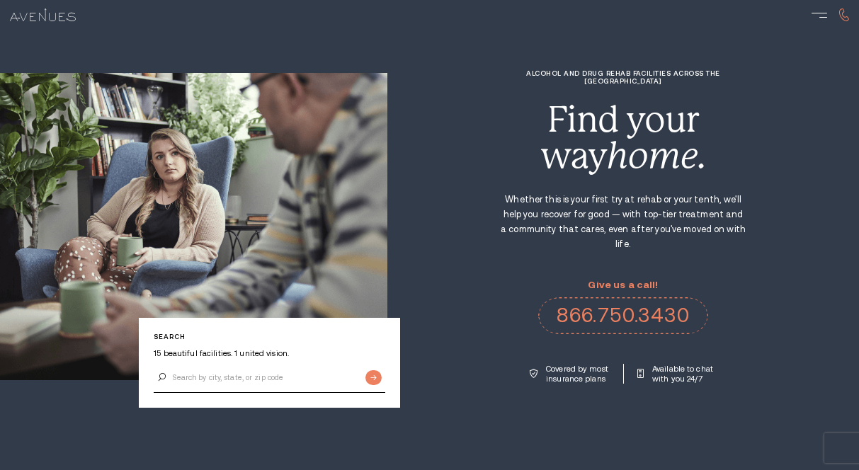  What do you see at coordinates (623, 222) in the screenshot?
I see `p: Whether this is your first try at rehab or your tenth, we'll help you recover for good — with top...` at bounding box center [623, 222].